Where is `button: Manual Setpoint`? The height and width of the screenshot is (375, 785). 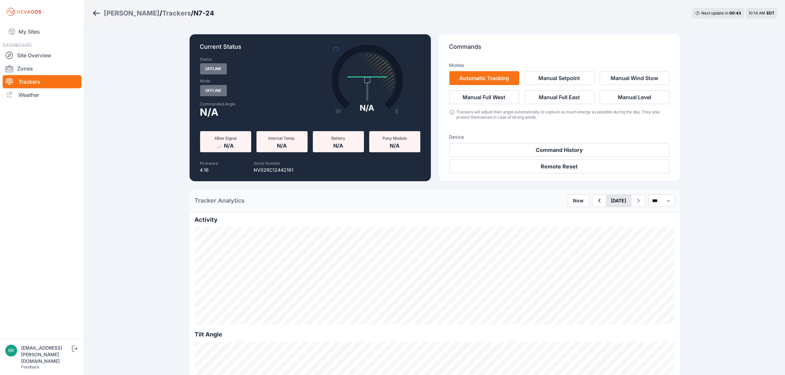
button: Manual Setpoint is located at coordinates (560, 78).